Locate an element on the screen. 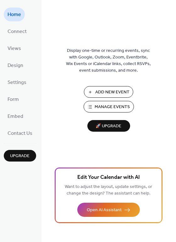 The image size is (176, 242). a: Form is located at coordinates (13, 99).